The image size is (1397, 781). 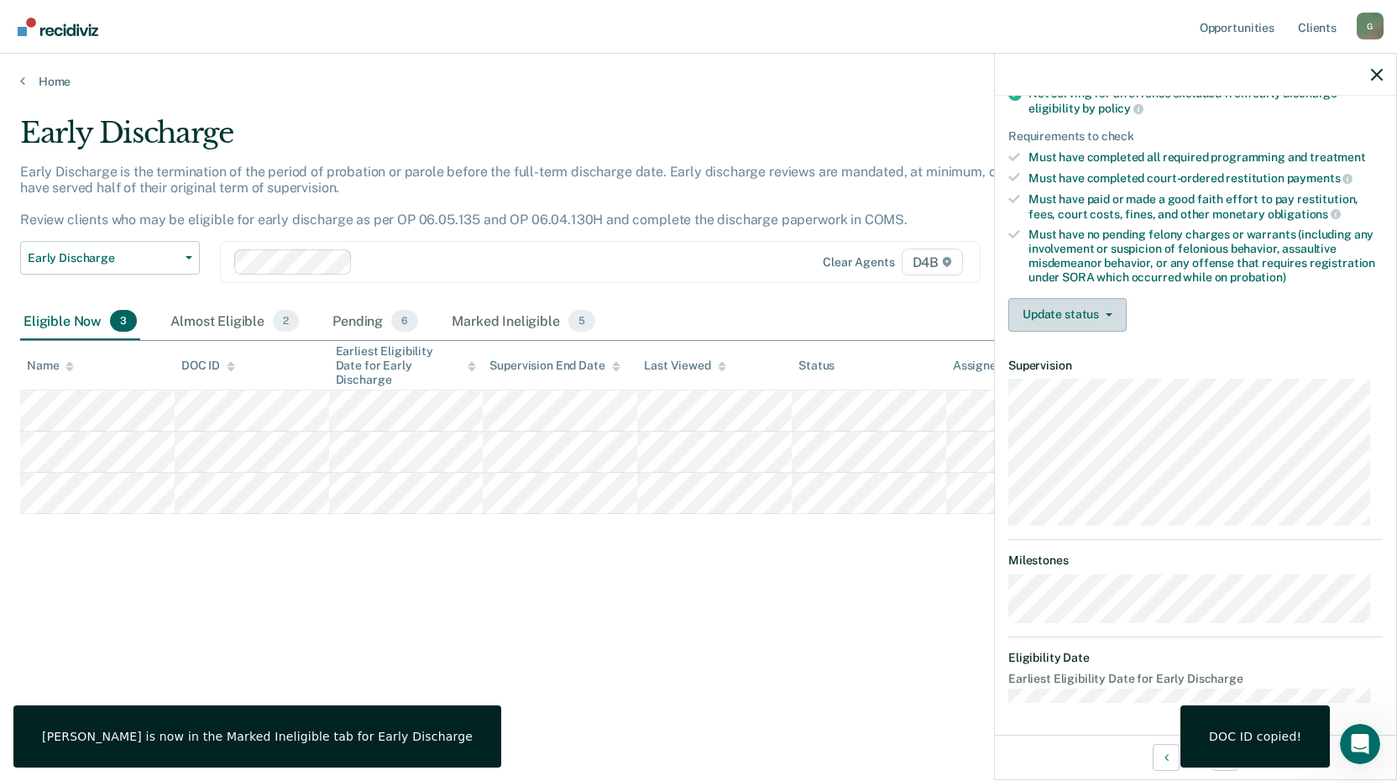 What do you see at coordinates (103, 258) in the screenshot?
I see `span: Early Discharge` at bounding box center [103, 258].